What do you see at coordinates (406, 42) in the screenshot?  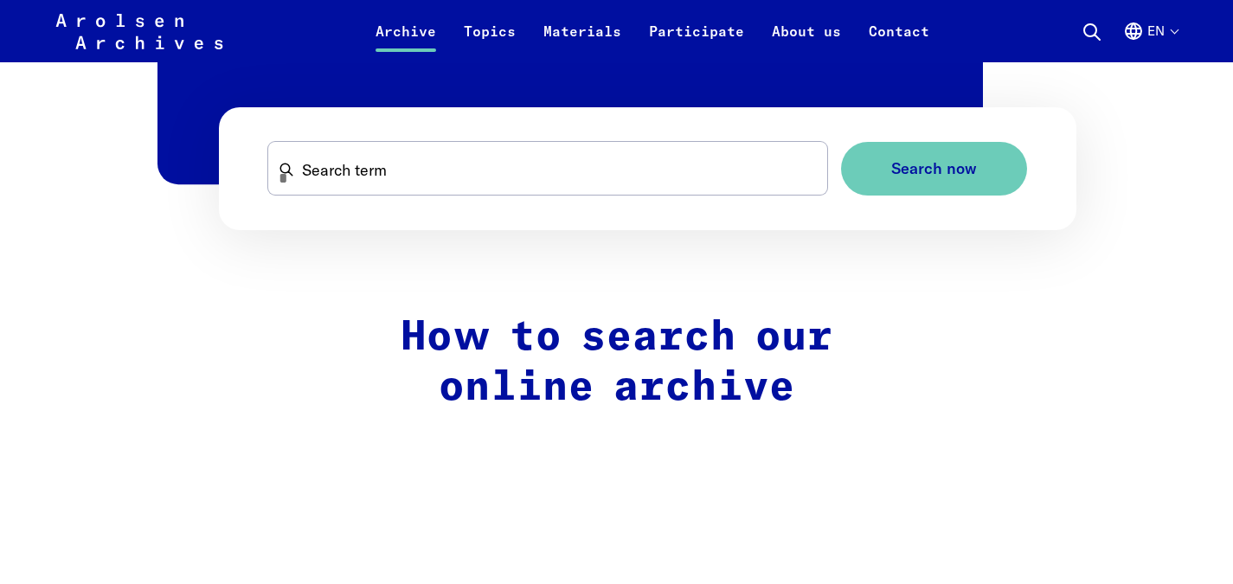 I see `a: Archive` at bounding box center [406, 42].